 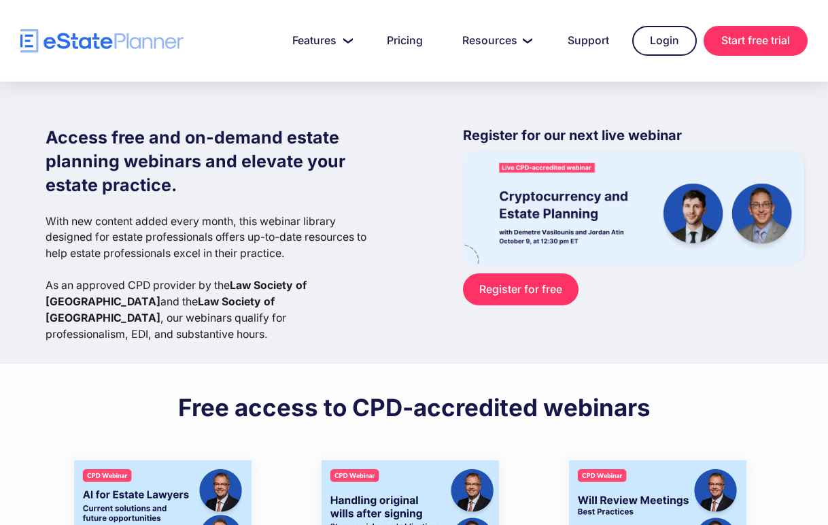 I want to click on a: Login, so click(x=664, y=41).